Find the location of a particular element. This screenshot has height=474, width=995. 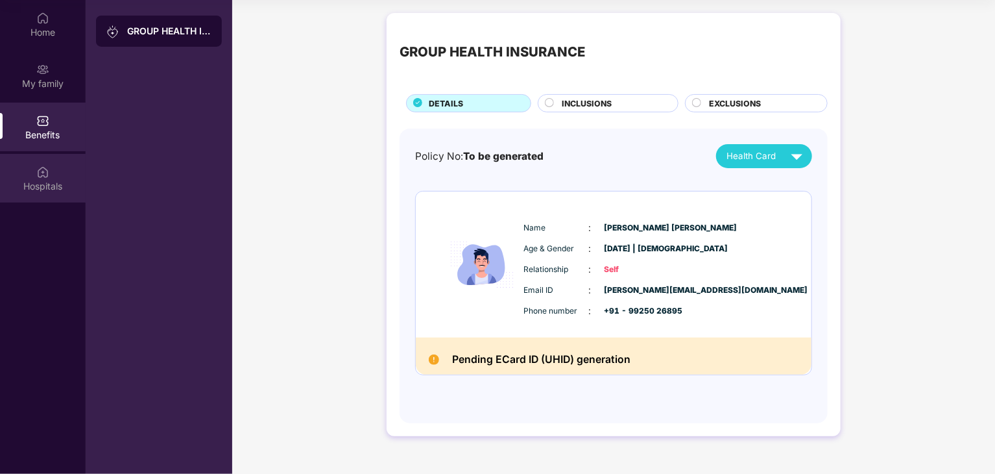

h2: Pending ECard ID (UHID) generation is located at coordinates (541, 359).